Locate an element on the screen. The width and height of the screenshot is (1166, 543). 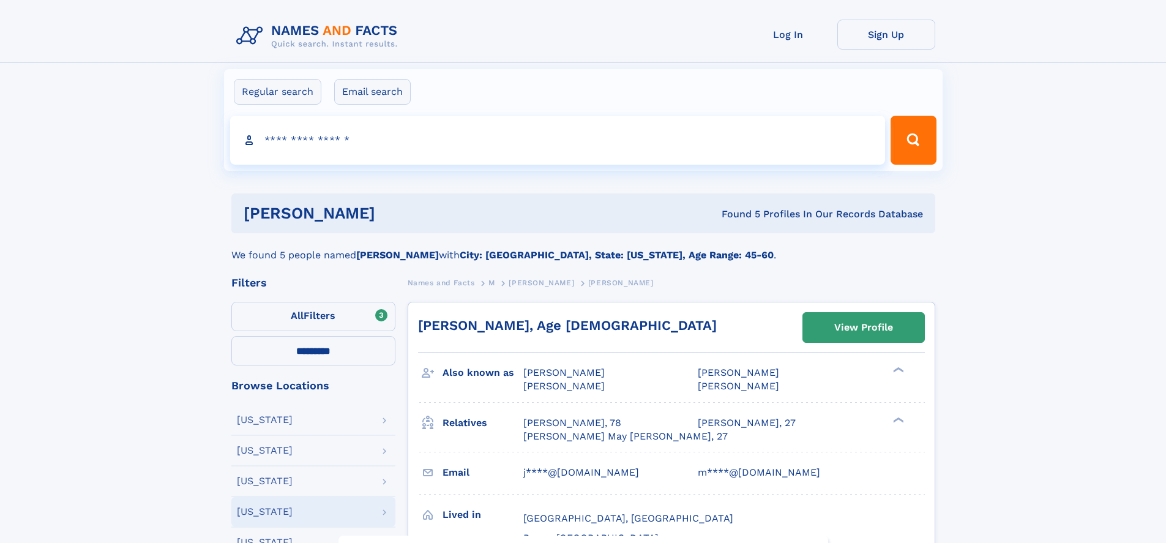
a: Log In is located at coordinates (789, 34).